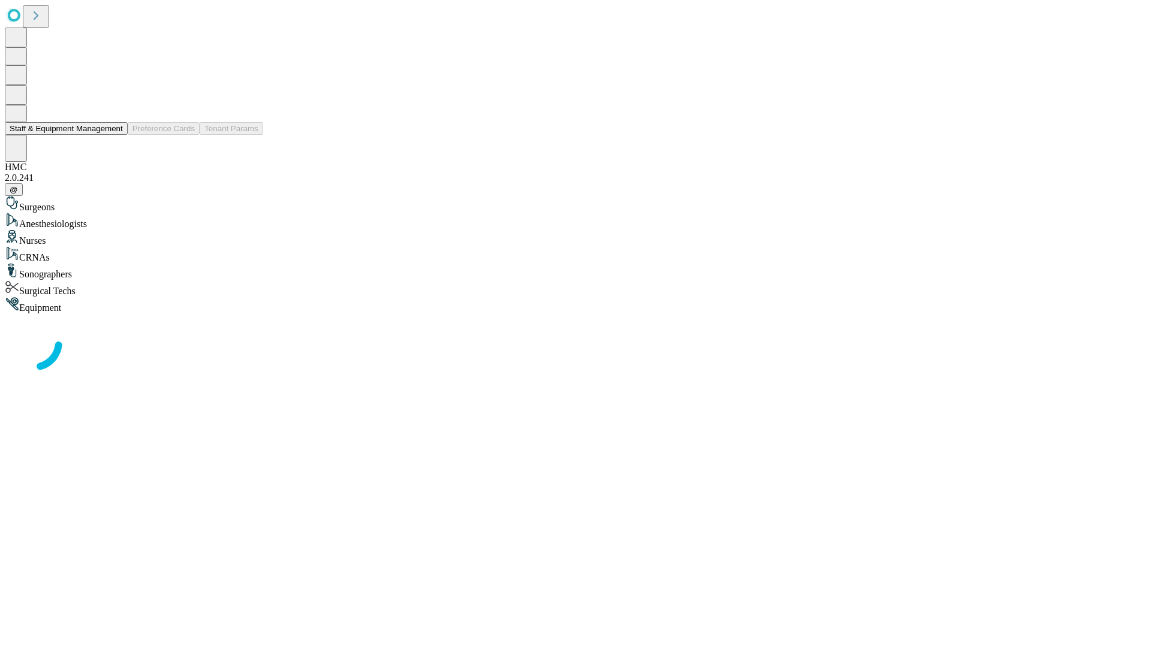 Image resolution: width=1151 pixels, height=647 pixels. Describe the element at coordinates (66, 128) in the screenshot. I see `button: Staff & Equipment Management` at that location.